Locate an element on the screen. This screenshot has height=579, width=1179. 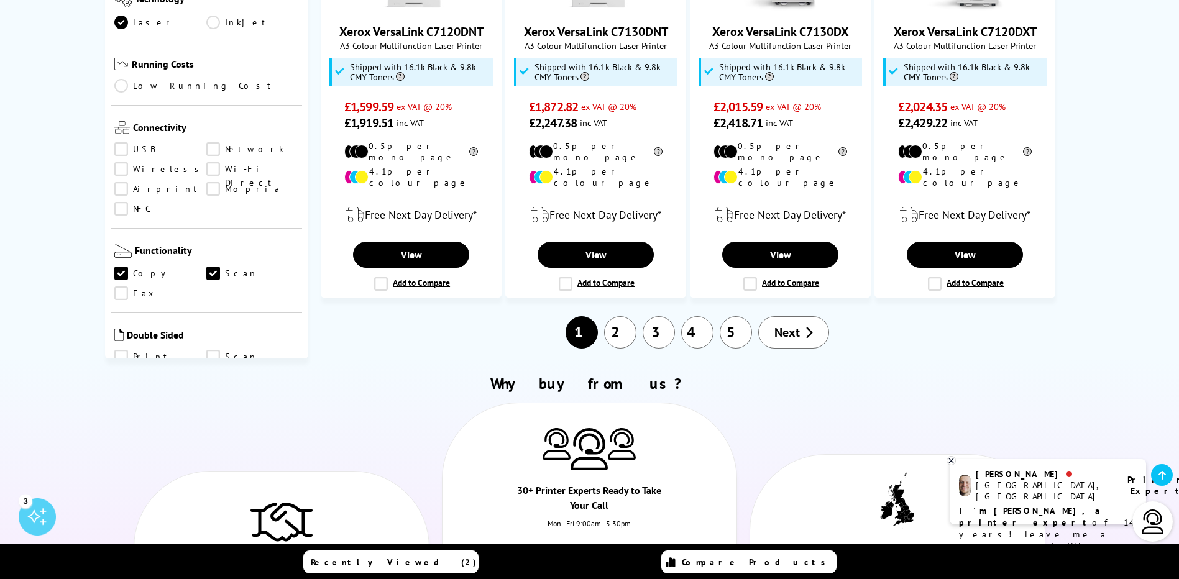
a: Compare Products is located at coordinates (749, 562).